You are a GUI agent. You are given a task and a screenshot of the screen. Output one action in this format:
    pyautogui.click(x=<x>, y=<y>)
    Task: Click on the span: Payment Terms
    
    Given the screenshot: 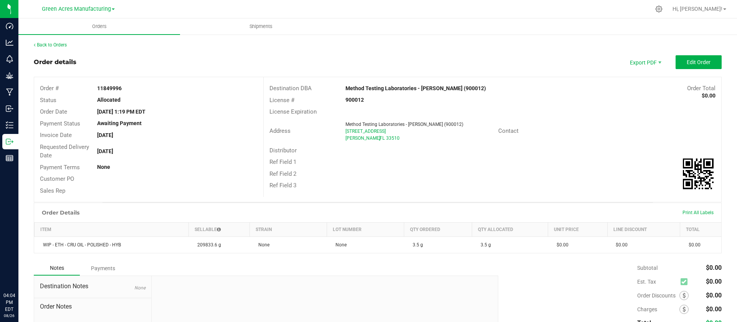 What is the action you would take?
    pyautogui.click(x=60, y=167)
    